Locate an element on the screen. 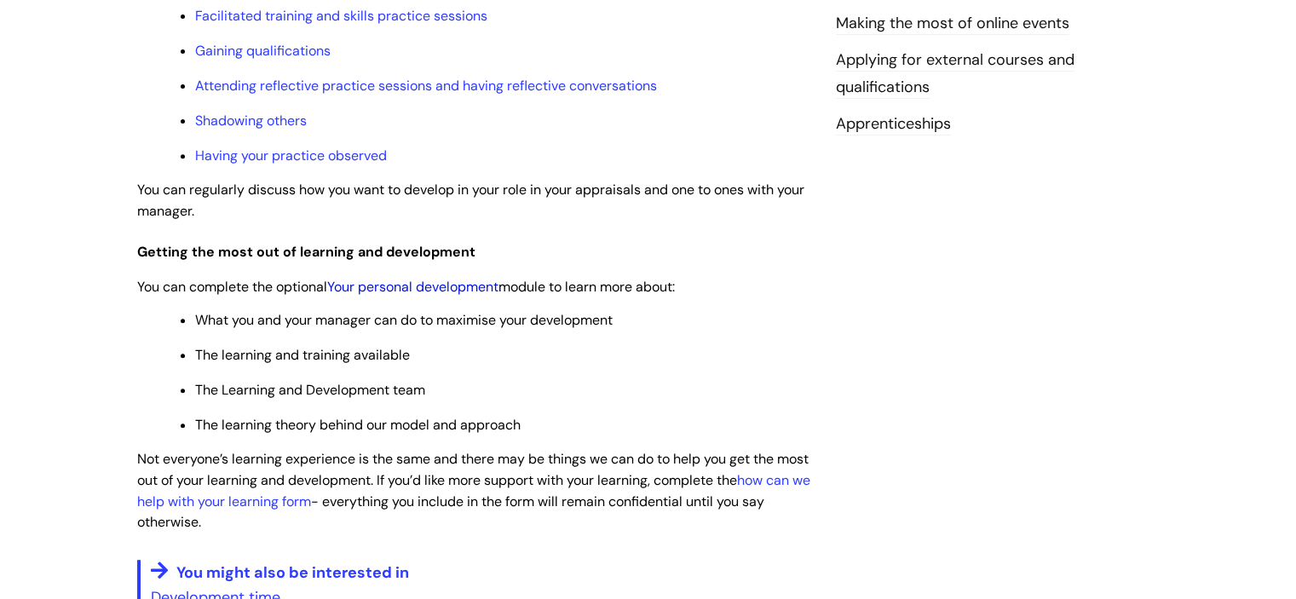  a: Making the most of online events is located at coordinates (953, 24).